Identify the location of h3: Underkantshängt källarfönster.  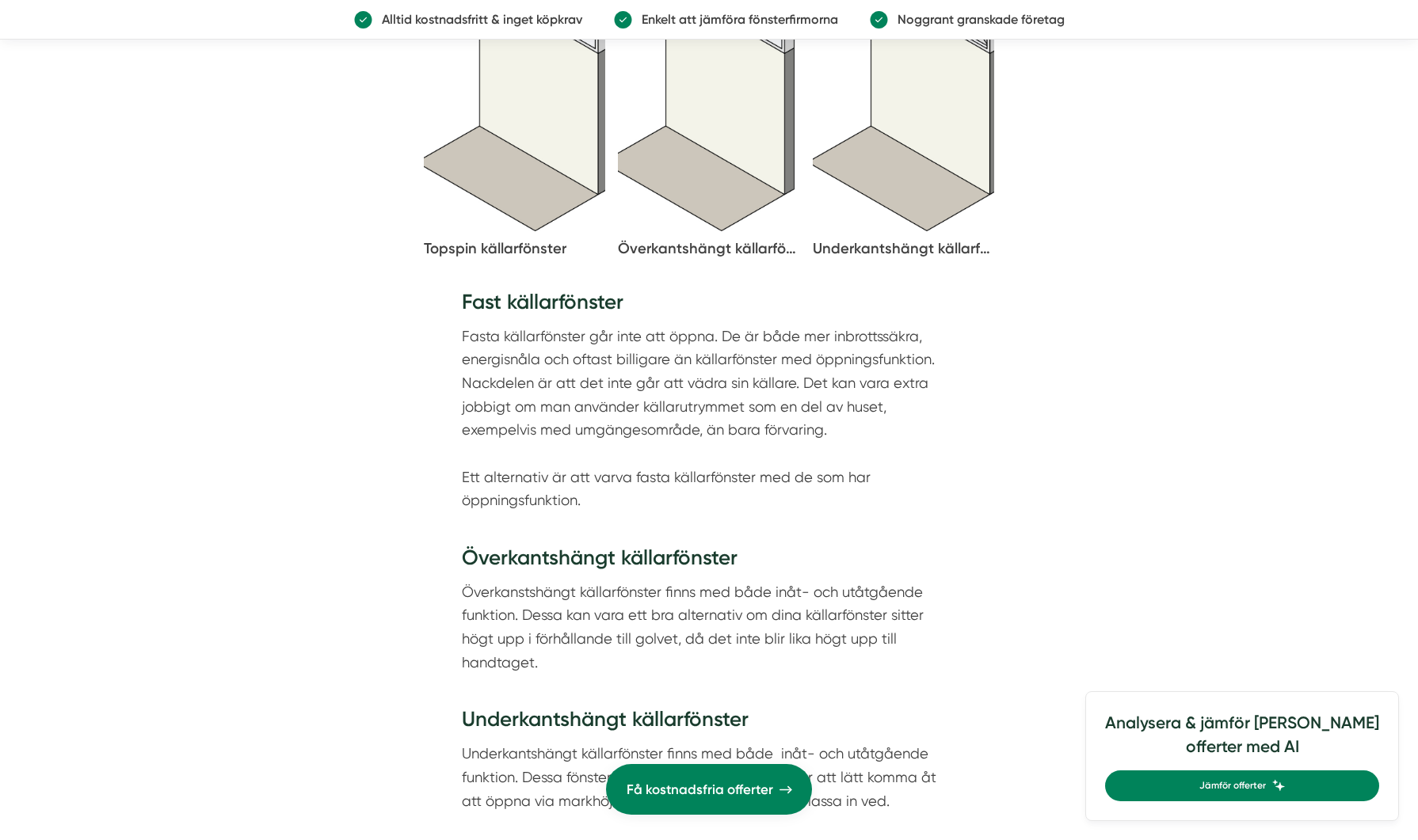
(709, 724).